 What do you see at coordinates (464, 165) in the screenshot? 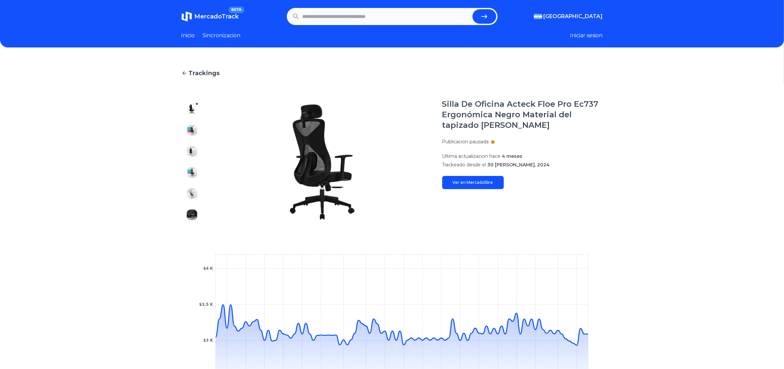
I see `span: Trackeado desde el` at bounding box center [464, 165].